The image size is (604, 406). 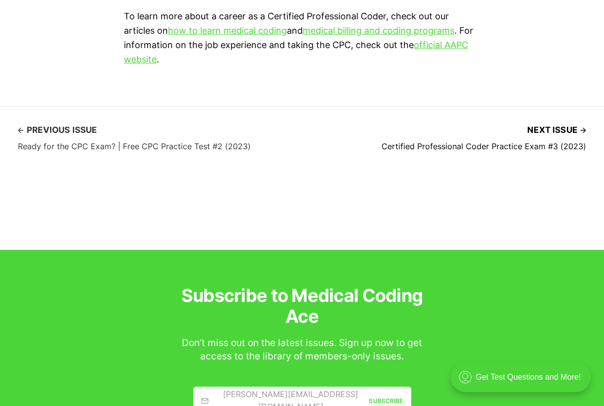 I want to click on h4: Certified Professional Coder Practice Exam #3 (2023), so click(x=483, y=146).